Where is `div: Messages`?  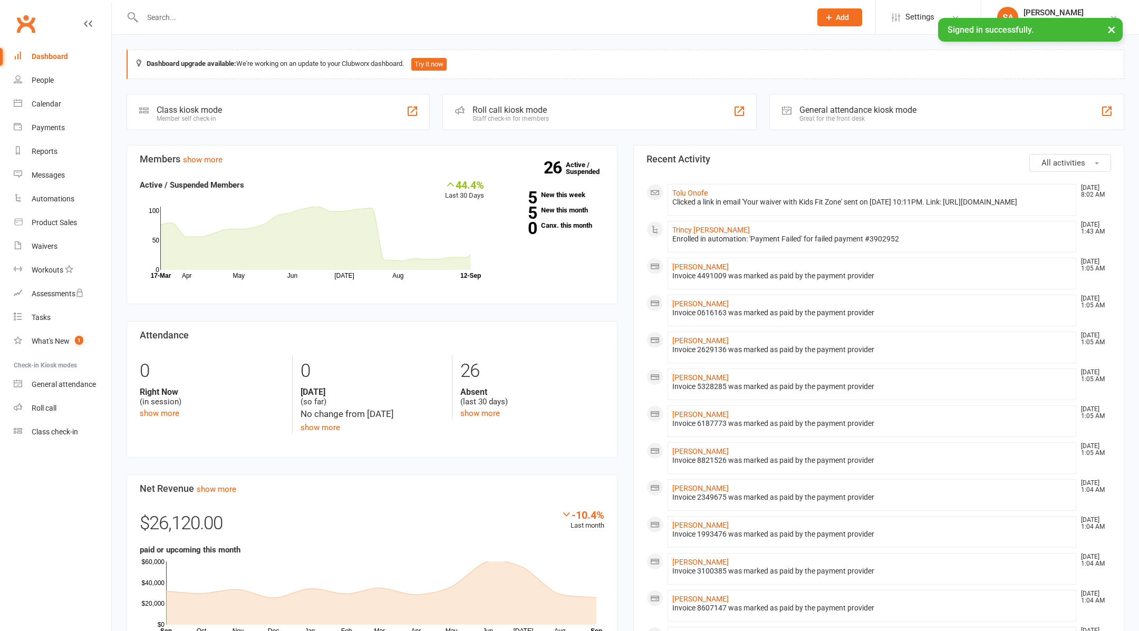 div: Messages is located at coordinates (48, 175).